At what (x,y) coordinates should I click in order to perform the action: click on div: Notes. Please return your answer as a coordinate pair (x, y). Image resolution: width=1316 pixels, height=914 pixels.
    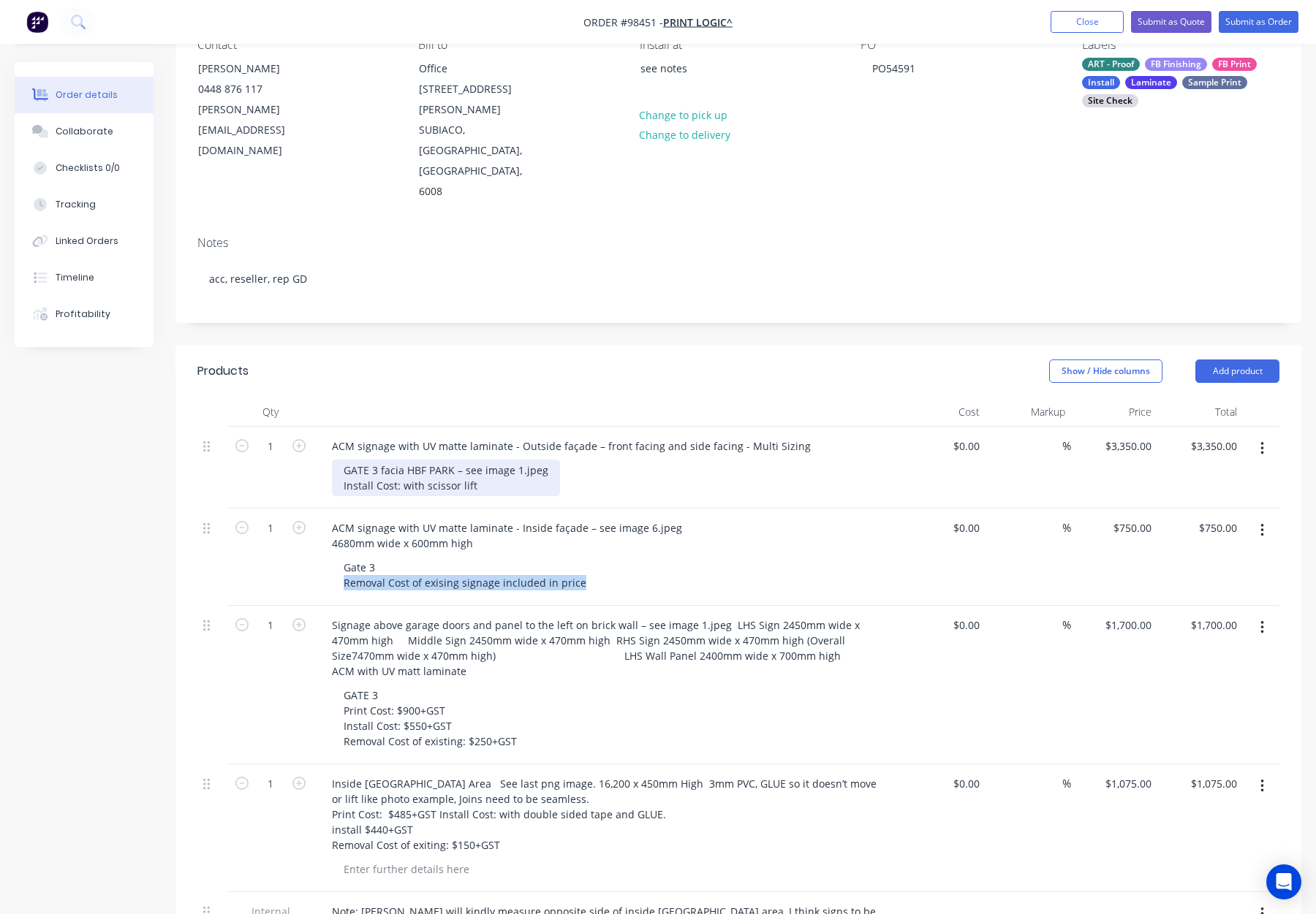
    Looking at the image, I should click on (738, 242).